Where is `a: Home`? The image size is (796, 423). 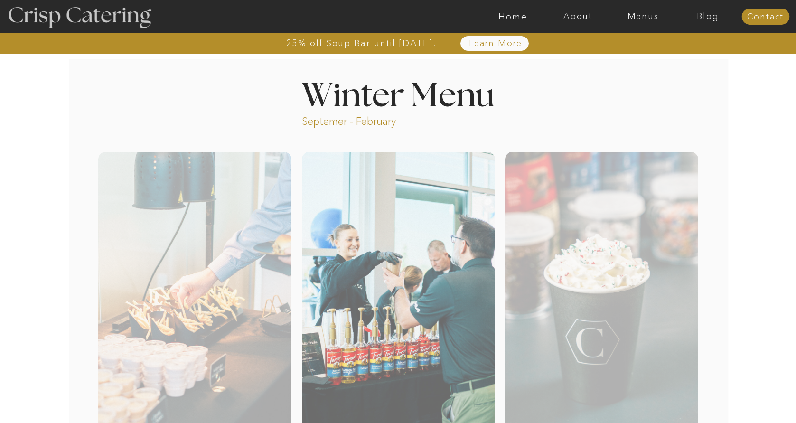
a: Home is located at coordinates (513, 17).